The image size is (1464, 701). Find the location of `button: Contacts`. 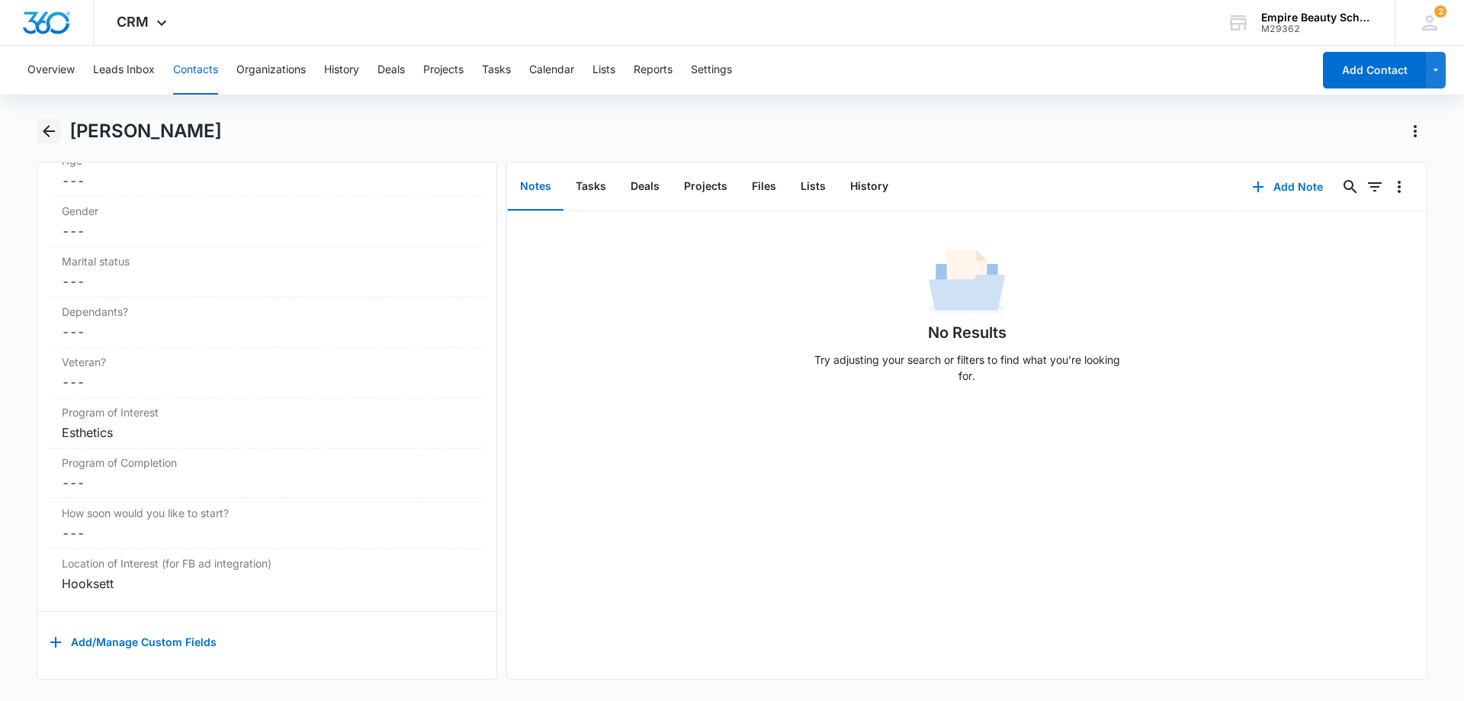

button: Contacts is located at coordinates (195, 70).